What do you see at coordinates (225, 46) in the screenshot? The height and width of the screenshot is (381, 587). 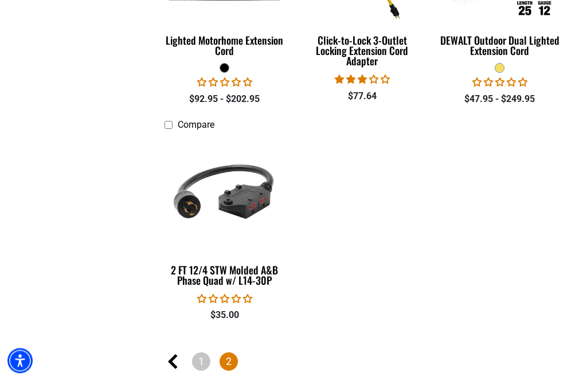 I see `div: Lighted Motorhome Extension Cord` at bounding box center [225, 46].